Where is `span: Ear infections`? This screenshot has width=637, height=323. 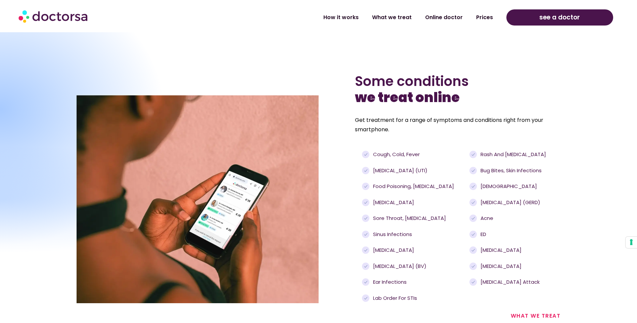 span: Ear infections is located at coordinates (389, 282).